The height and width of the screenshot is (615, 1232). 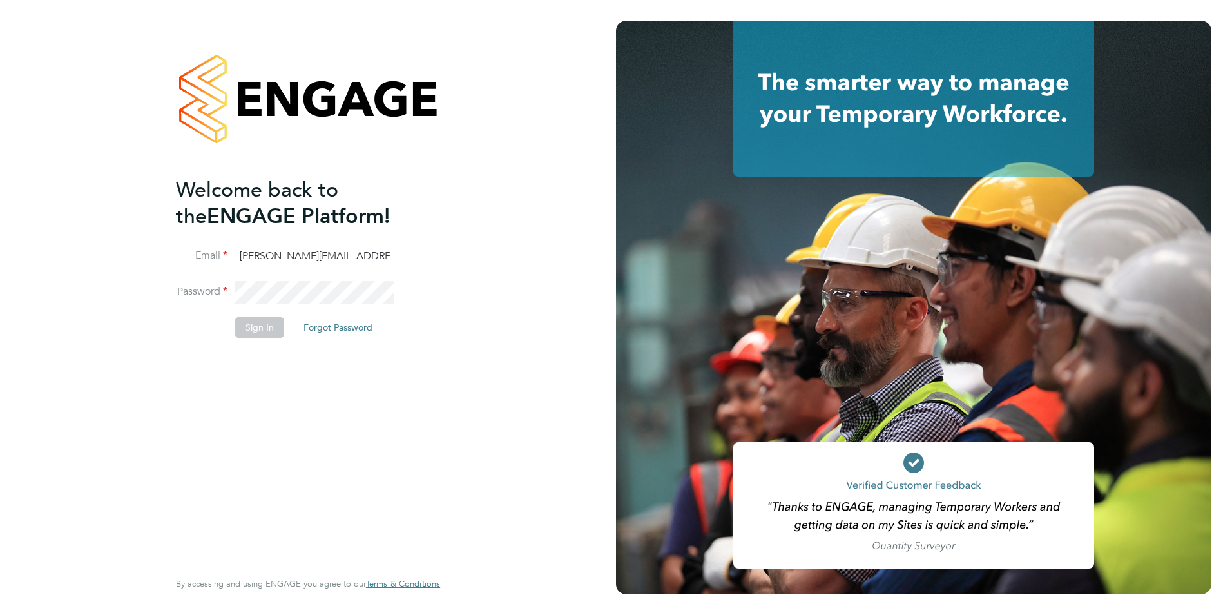 I want to click on h2: ENGAGE Platform!, so click(x=302, y=203).